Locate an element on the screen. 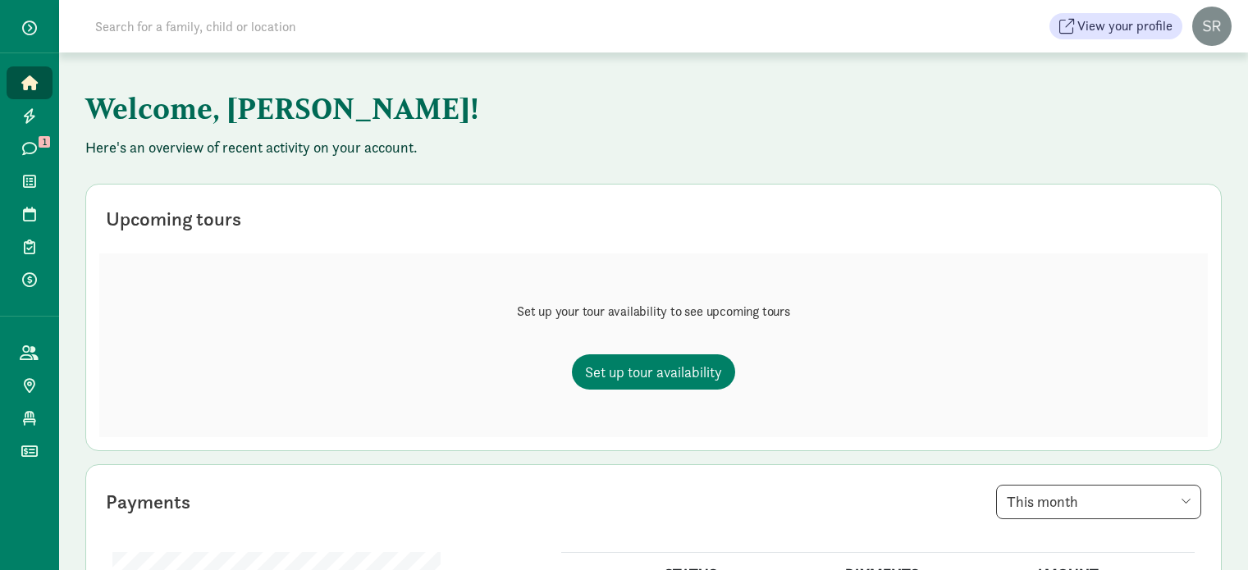 The width and height of the screenshot is (1248, 570). div: Upcoming tours is located at coordinates (173, 219).